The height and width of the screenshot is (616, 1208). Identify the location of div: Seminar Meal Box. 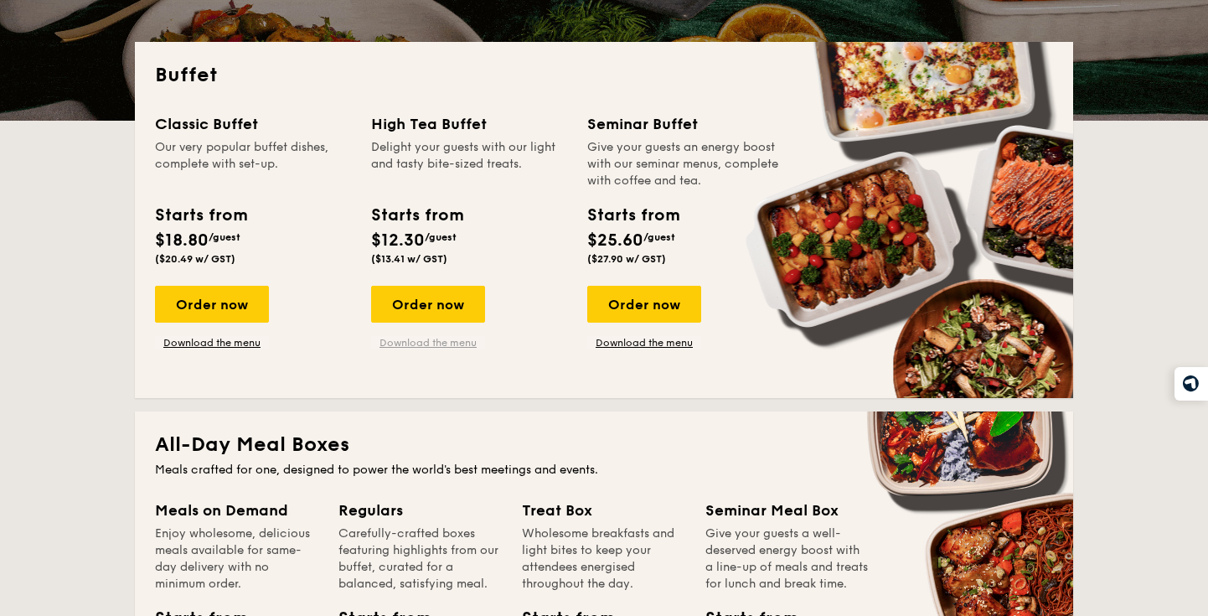
(787, 510).